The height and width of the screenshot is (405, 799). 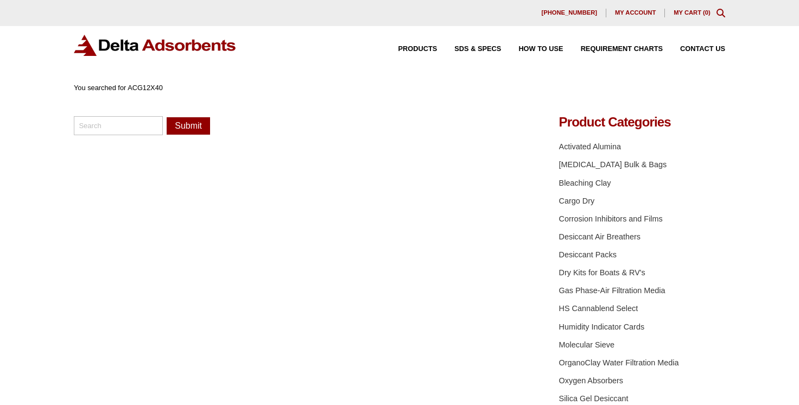 What do you see at coordinates (636, 13) in the screenshot?
I see `a: My account` at bounding box center [636, 13].